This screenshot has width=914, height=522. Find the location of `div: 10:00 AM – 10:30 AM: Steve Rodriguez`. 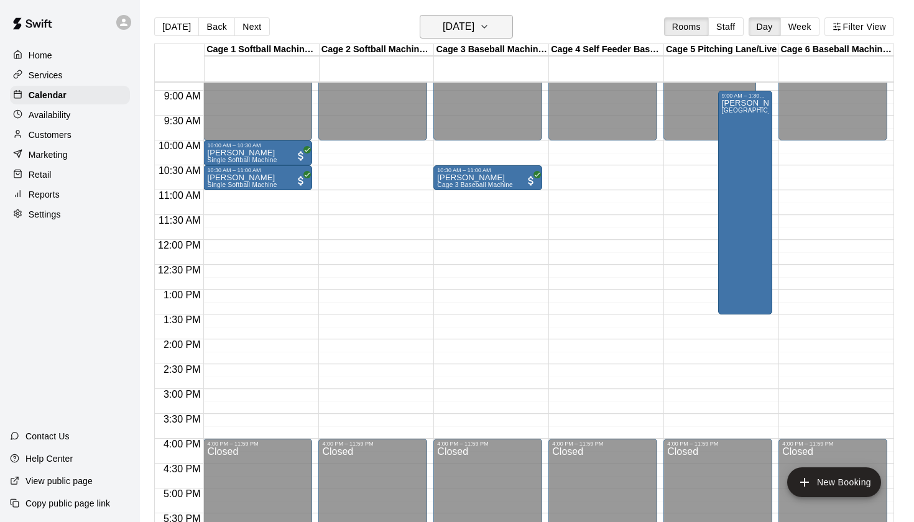

div: 10:00 AM – 10:30 AM: Steve Rodriguez is located at coordinates (257, 153).